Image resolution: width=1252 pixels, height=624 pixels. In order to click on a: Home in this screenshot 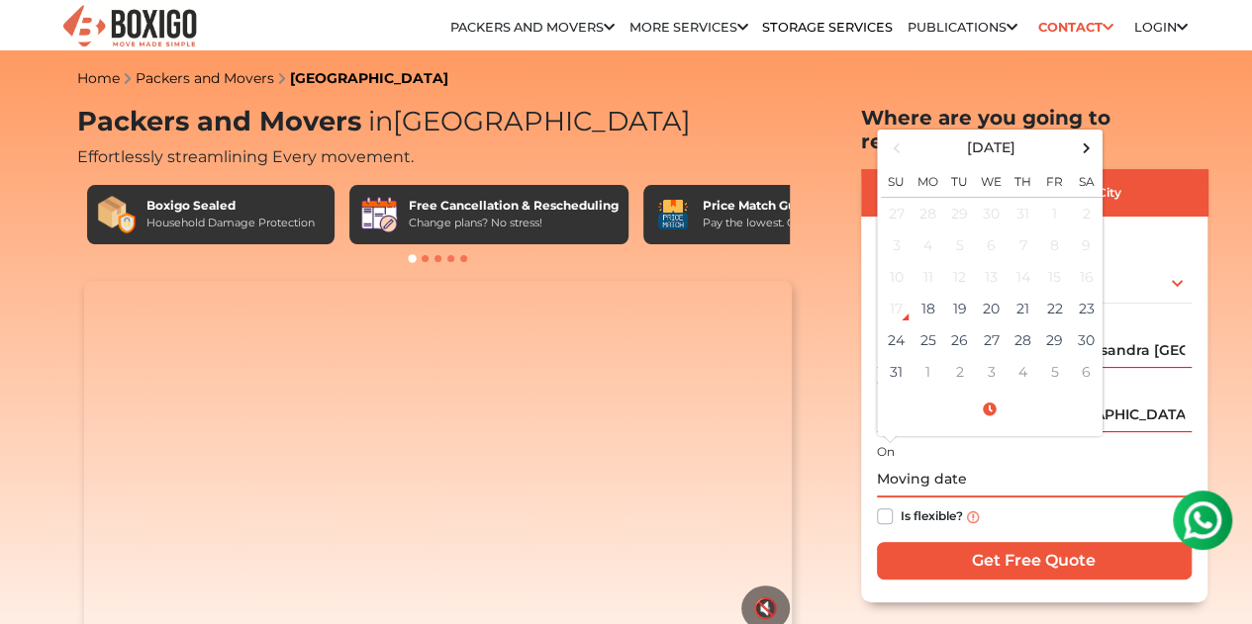, I will do `click(98, 78)`.